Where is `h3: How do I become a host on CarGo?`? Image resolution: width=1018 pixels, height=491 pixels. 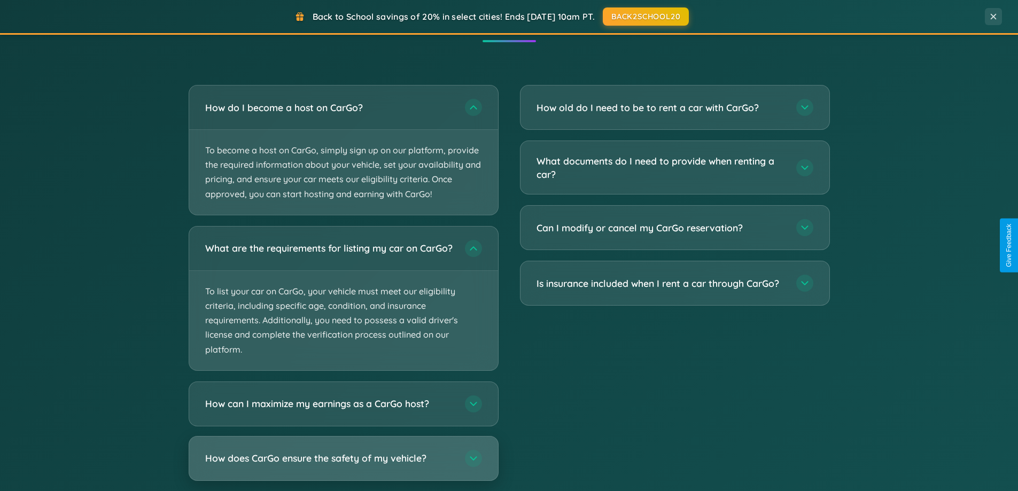
h3: How do I become a host on CarGo? is located at coordinates (330, 107).